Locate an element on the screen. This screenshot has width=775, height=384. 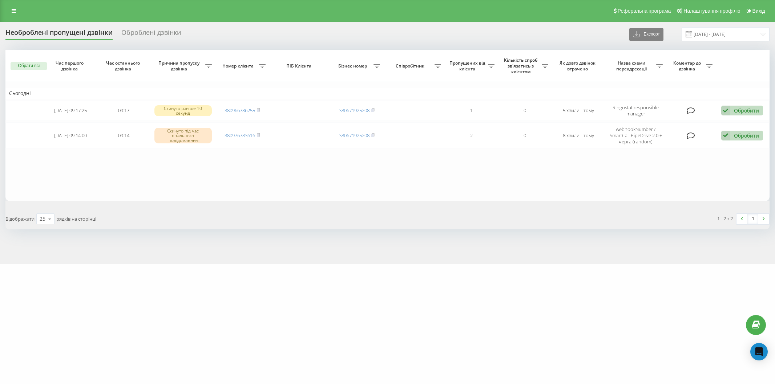
div: Оброблені дзвінки is located at coordinates (151, 34).